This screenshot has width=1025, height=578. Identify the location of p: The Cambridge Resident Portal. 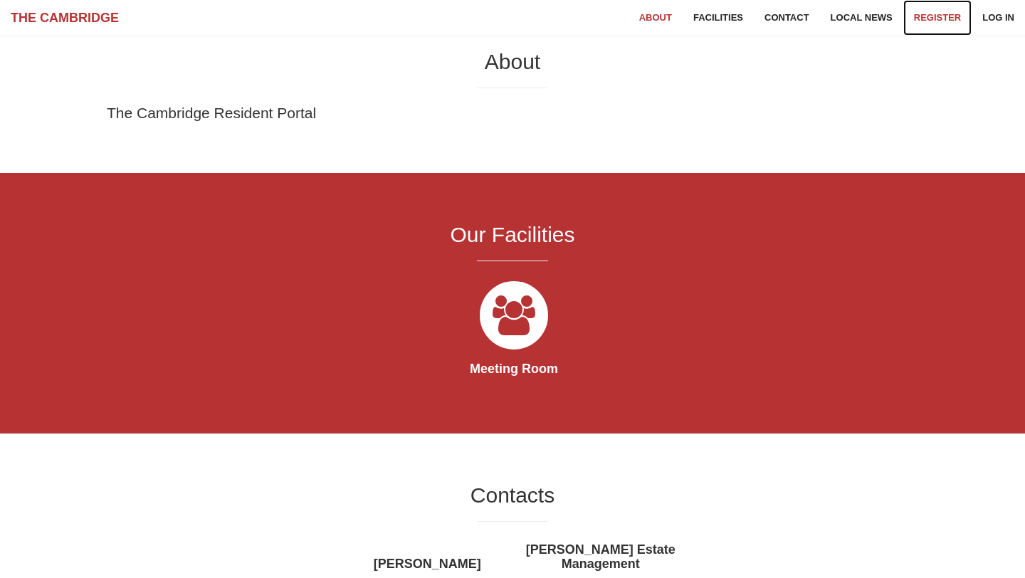
(513, 112).